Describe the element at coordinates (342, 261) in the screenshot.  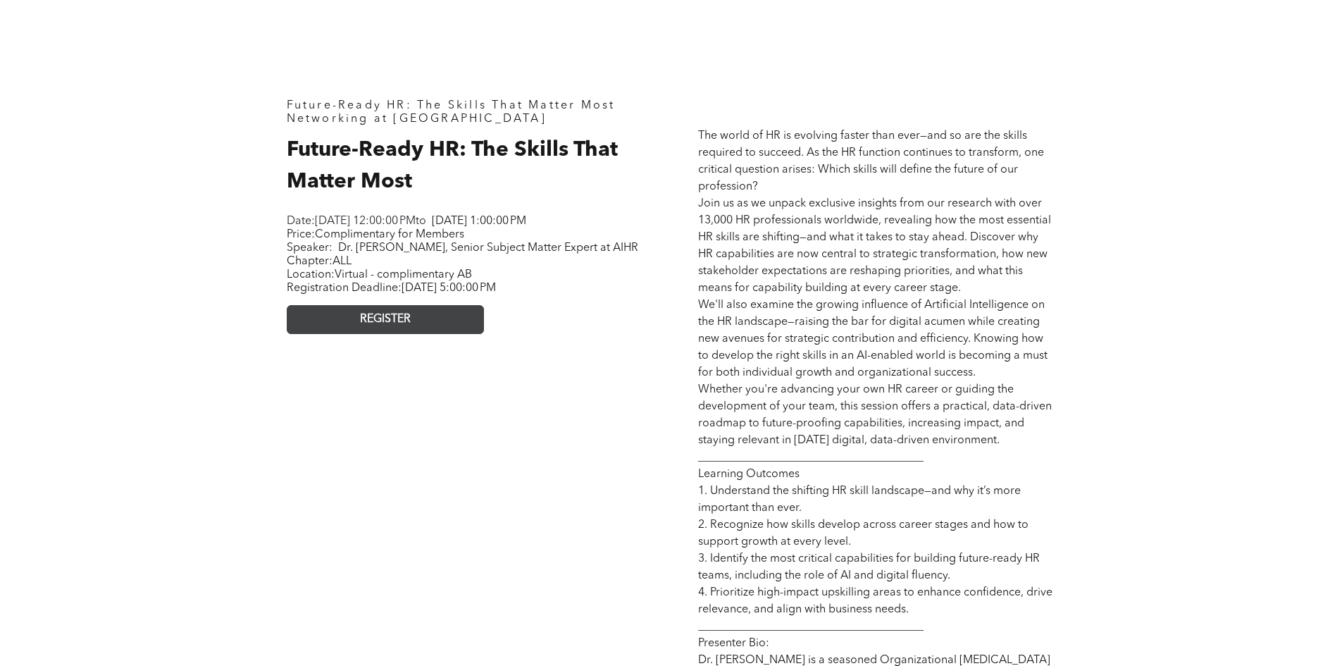
I see `span: ALL` at that location.